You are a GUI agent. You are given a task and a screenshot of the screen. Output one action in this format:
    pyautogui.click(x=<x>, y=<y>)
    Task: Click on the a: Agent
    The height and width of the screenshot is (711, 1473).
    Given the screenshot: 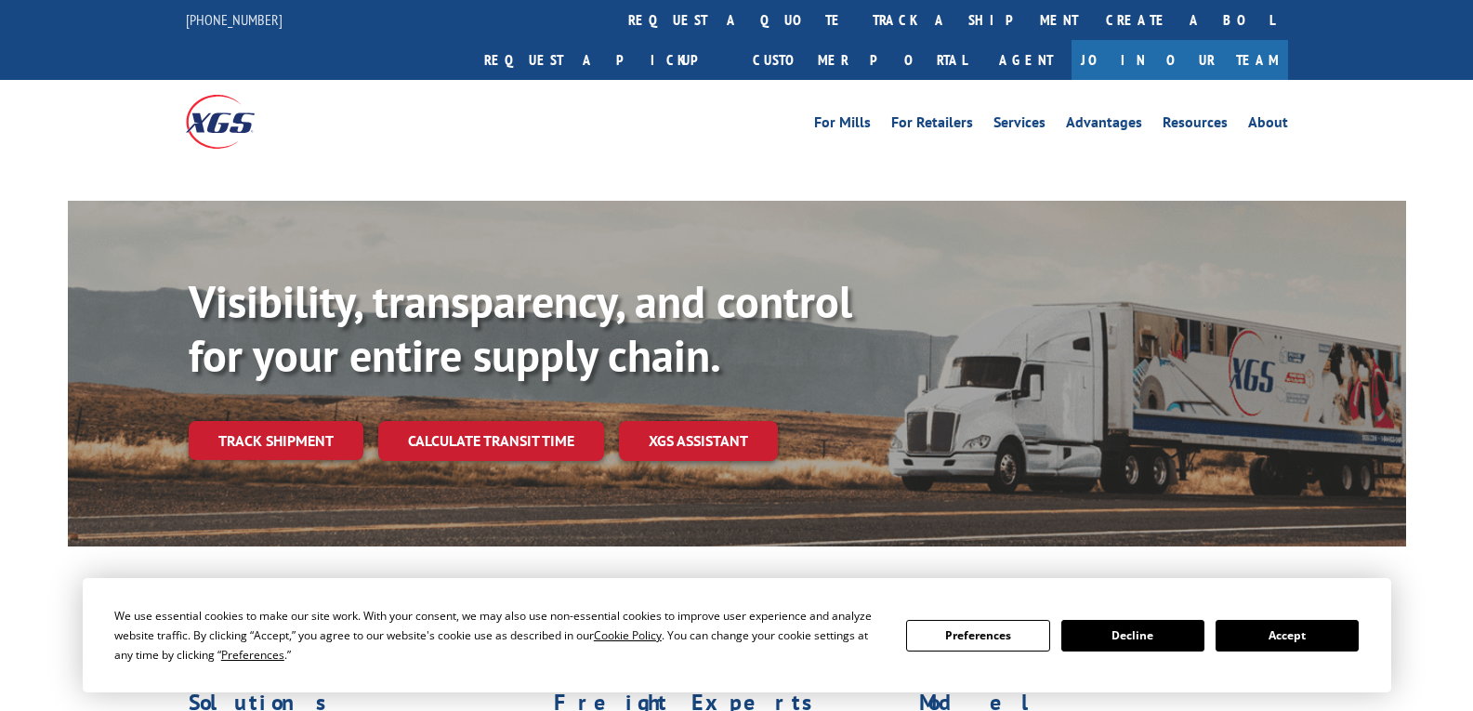 What is the action you would take?
    pyautogui.click(x=1026, y=59)
    